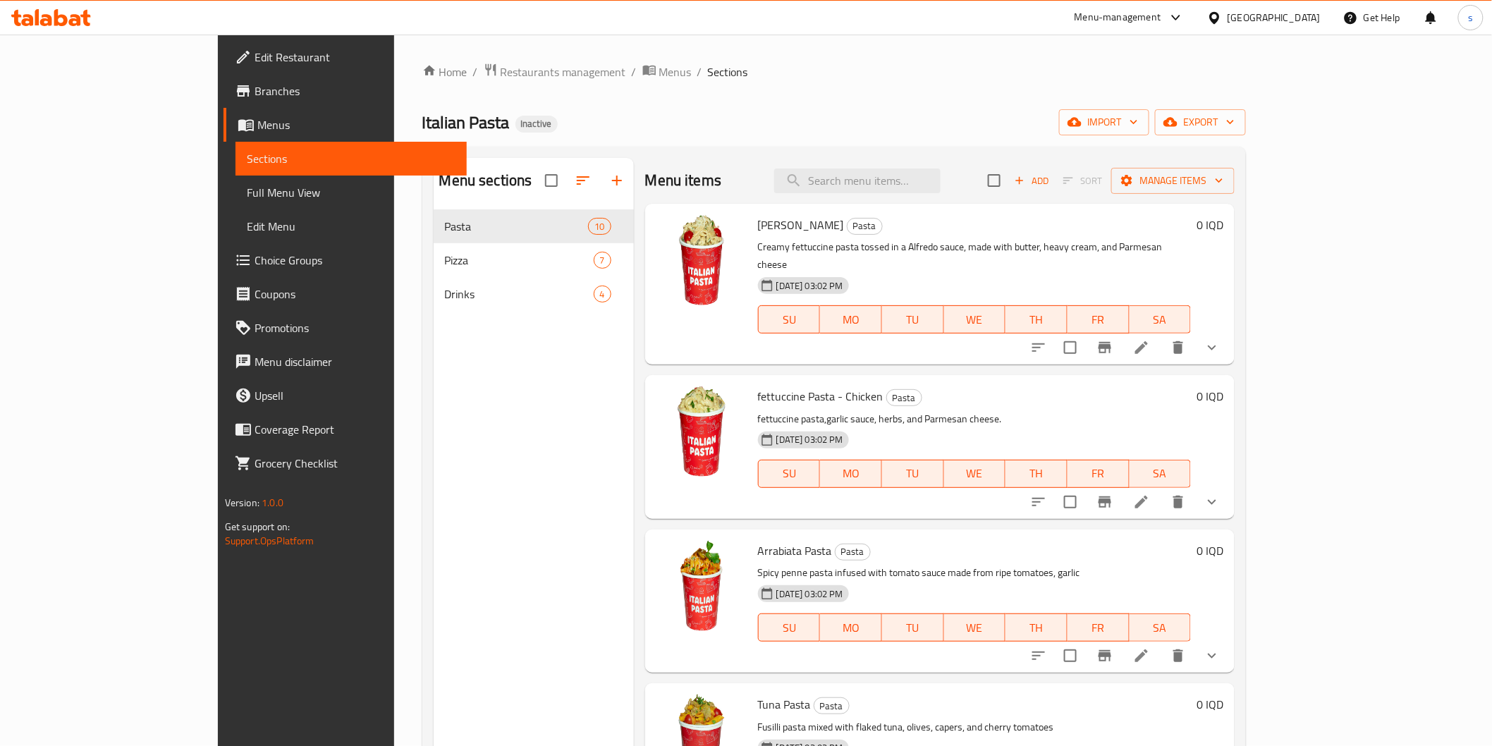  Describe the element at coordinates (820, 396) in the screenshot. I see `span: fettuccine Pasta - Chicken` at that location.